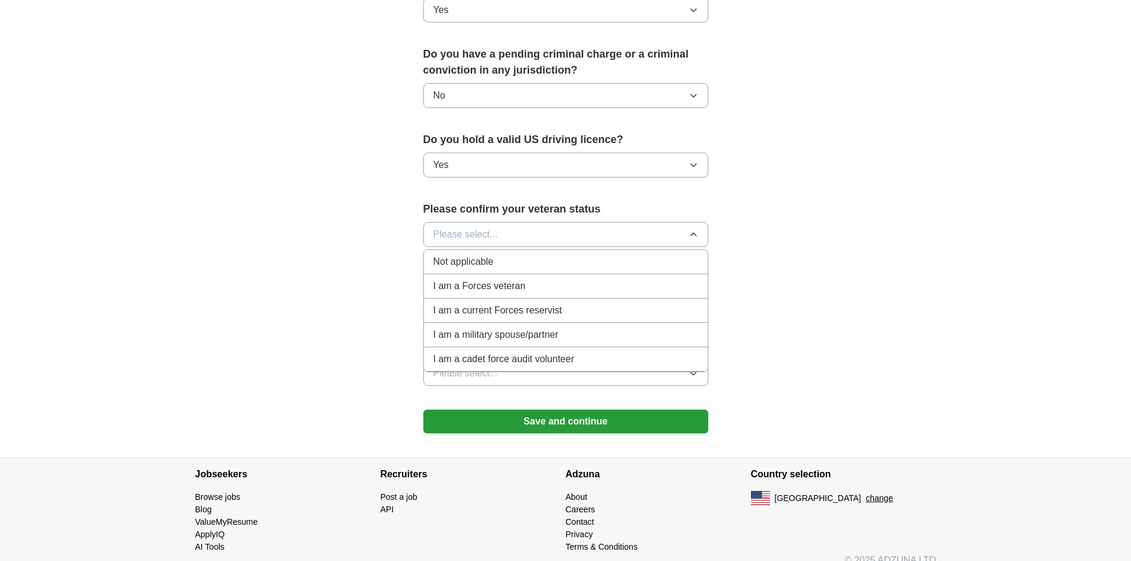  What do you see at coordinates (601, 547) in the screenshot?
I see `a: Terms & Conditions` at bounding box center [601, 547].